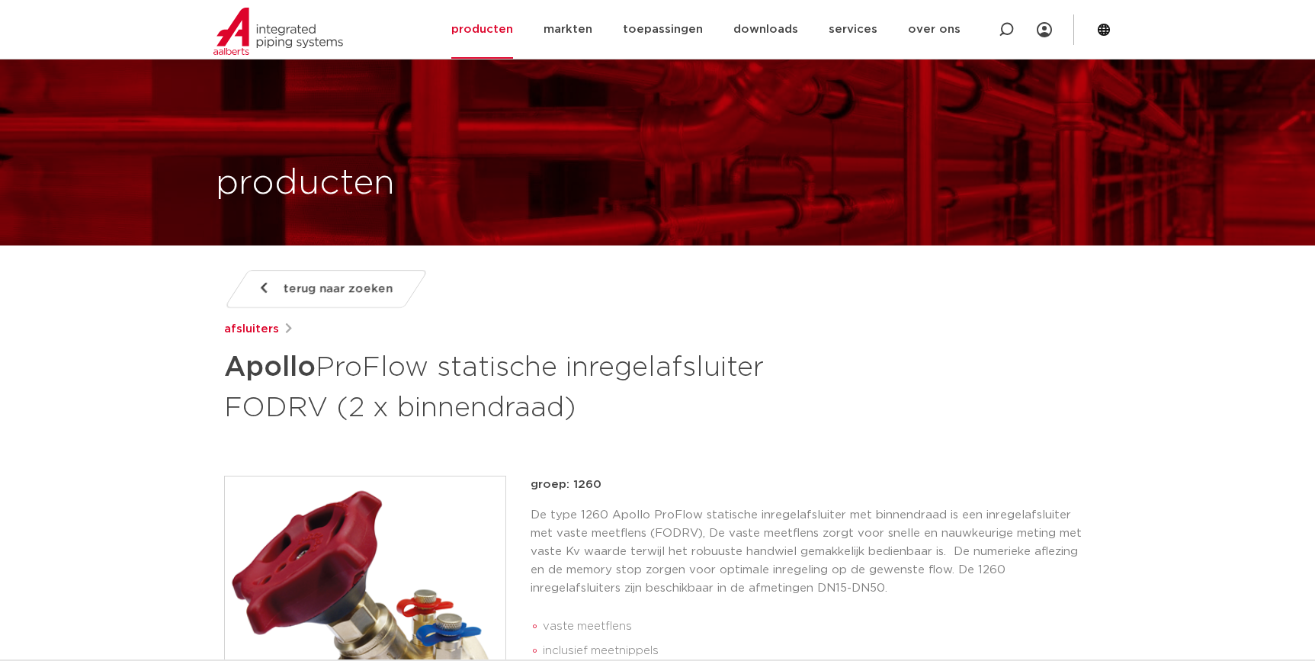 This screenshot has width=1315, height=661. I want to click on p: groep: 1260, so click(811, 485).